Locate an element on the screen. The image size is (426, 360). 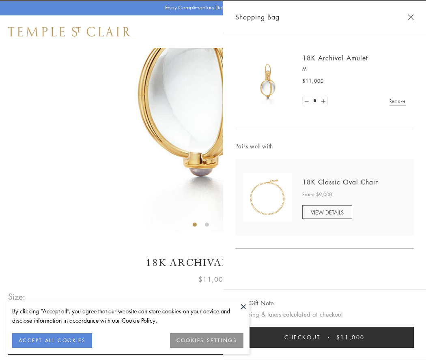
div: By clicking “Accept all”, you agree that our website can store cookies on your device and disclos... is located at coordinates (128, 316).